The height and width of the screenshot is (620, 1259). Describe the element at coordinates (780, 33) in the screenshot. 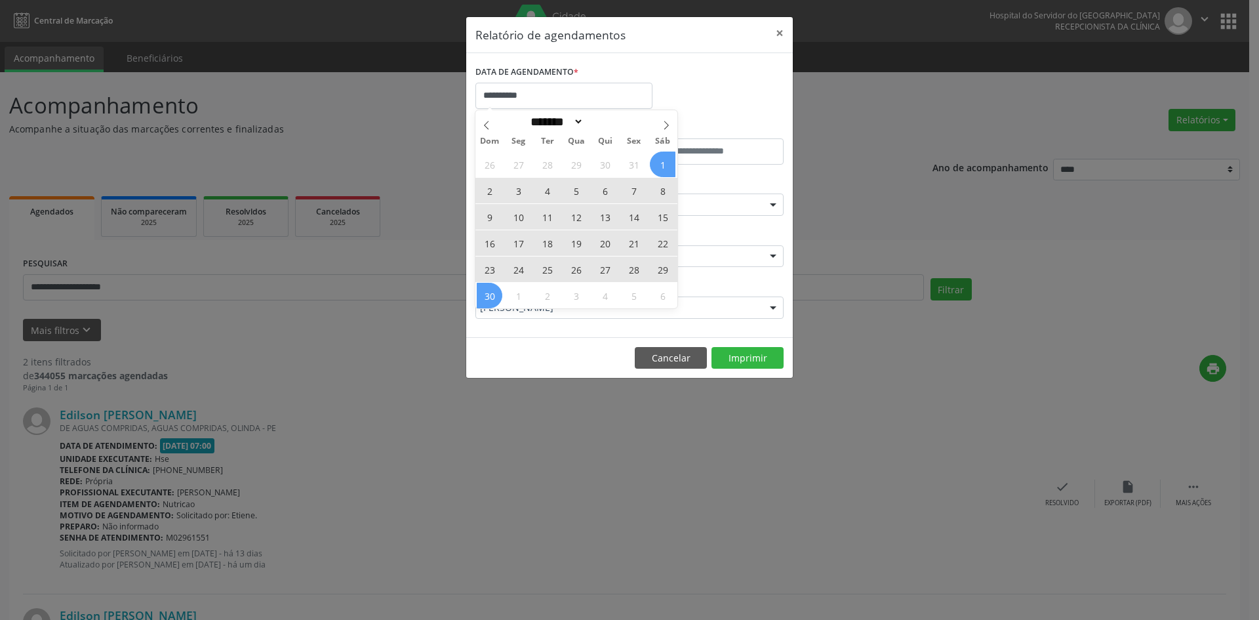

I see `button: Close` at that location.